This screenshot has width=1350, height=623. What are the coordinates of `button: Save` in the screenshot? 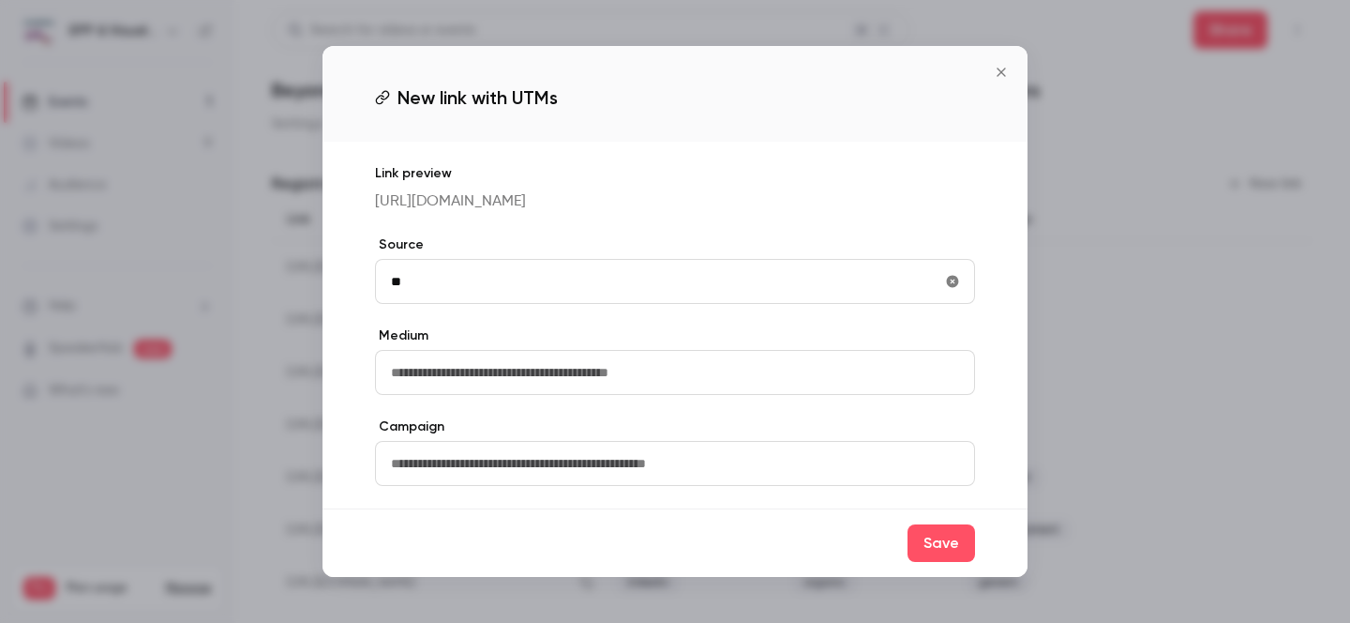 It's located at (941, 543).